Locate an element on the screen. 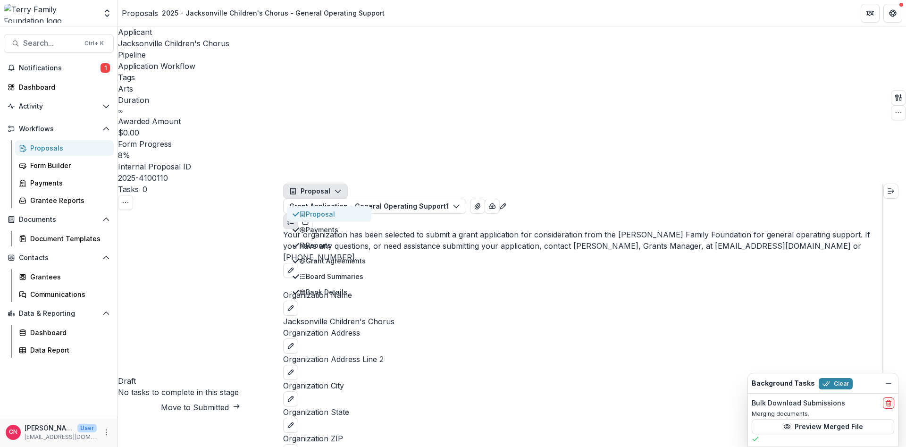 The height and width of the screenshot is (447, 906). p: Applicant is located at coordinates (174, 32).